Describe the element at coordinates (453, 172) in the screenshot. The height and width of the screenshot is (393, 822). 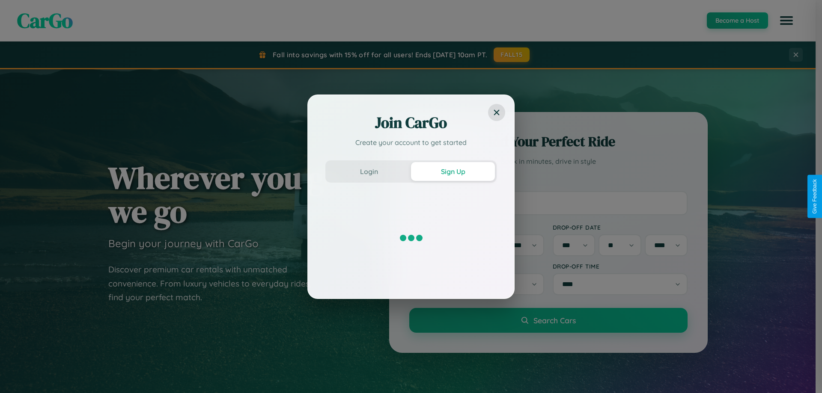
I see `button: Sign Up` at that location.